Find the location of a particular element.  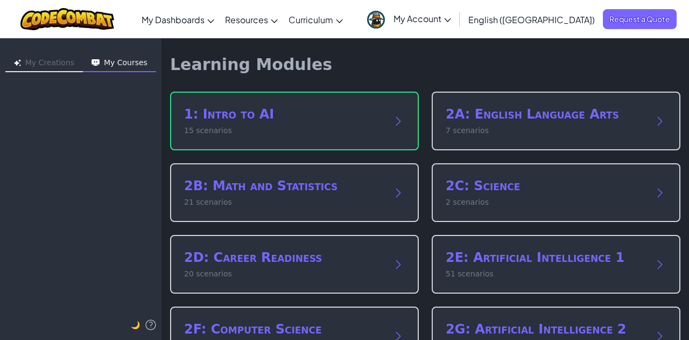

a: My Dashboards is located at coordinates (178, 19).